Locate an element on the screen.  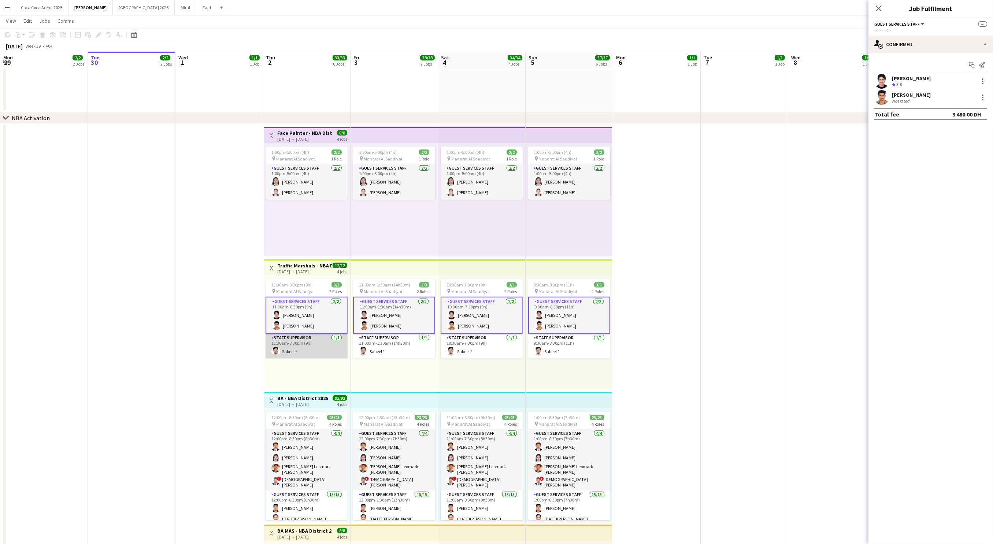
span: 8/8 is located at coordinates (342, 530).